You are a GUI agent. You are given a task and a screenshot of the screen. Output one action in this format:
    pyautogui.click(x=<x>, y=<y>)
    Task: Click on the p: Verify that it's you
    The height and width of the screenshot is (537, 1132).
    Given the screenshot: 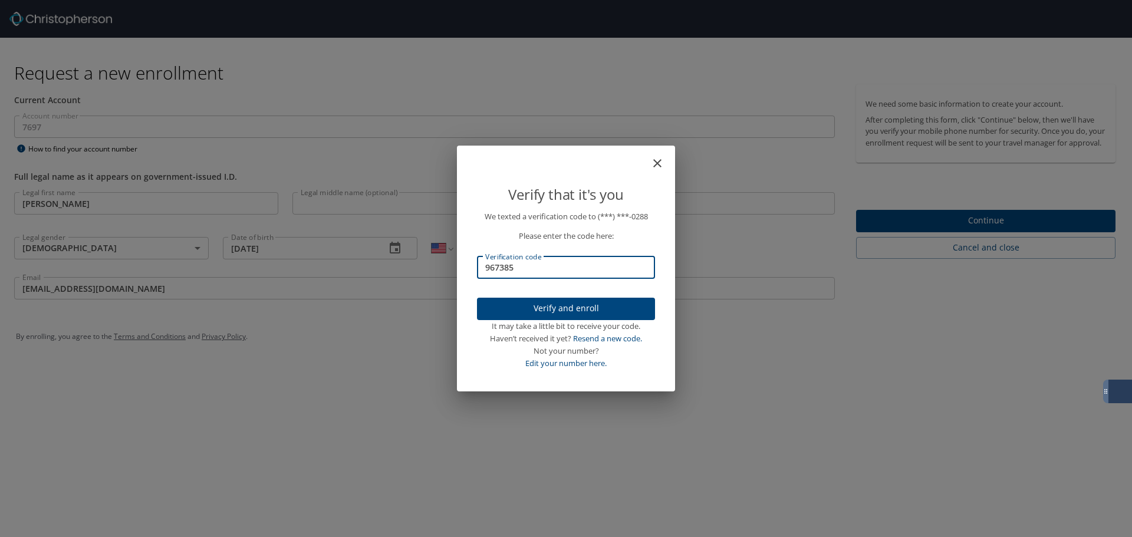 What is the action you would take?
    pyautogui.click(x=566, y=195)
    